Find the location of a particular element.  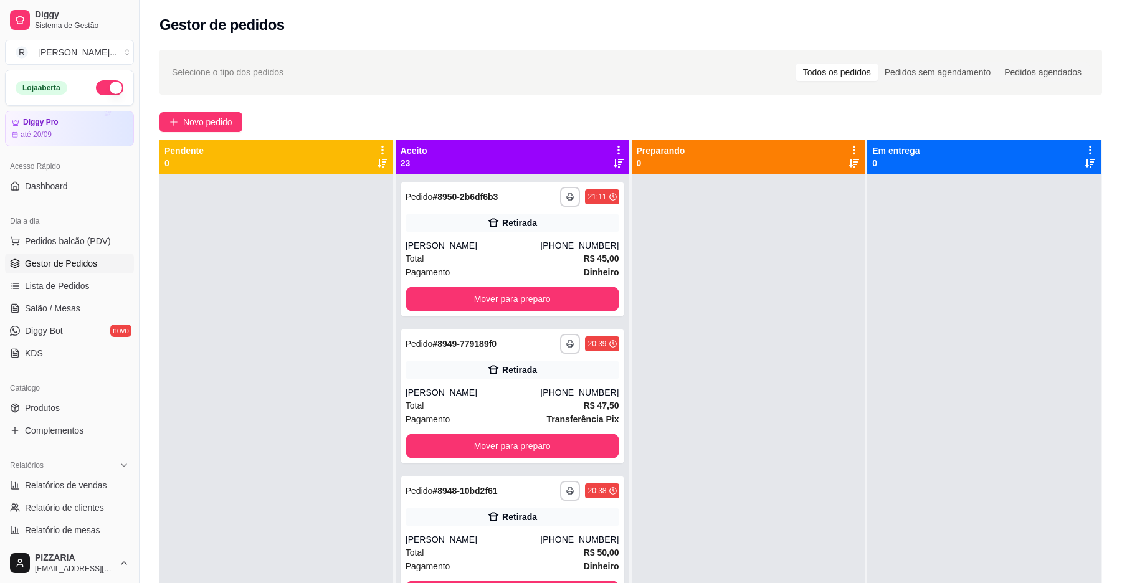

a: Diggy Botnovo is located at coordinates (69, 331).